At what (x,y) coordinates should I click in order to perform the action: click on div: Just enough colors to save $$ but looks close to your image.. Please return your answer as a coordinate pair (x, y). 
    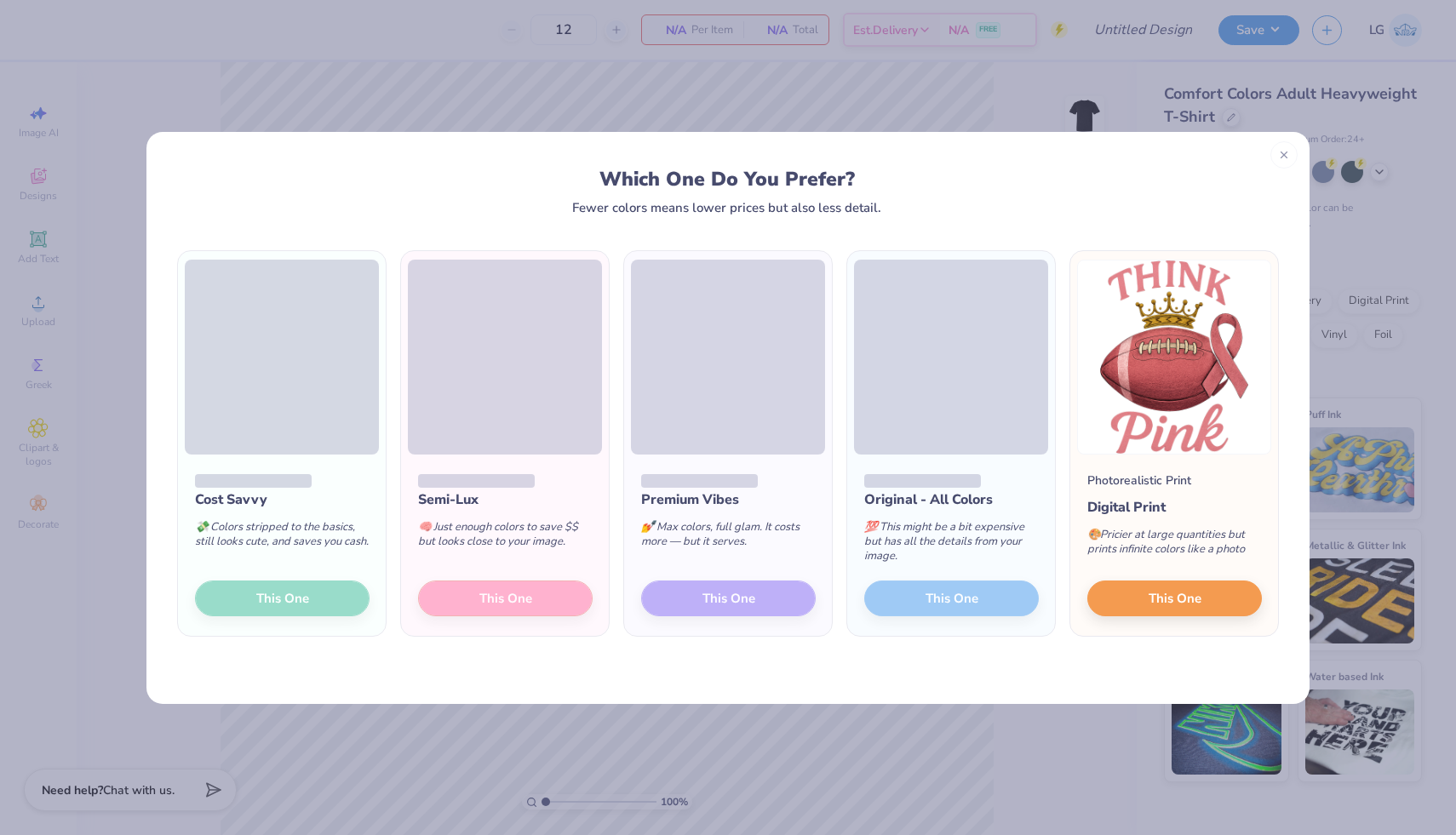
    Looking at the image, I should click on (505, 538).